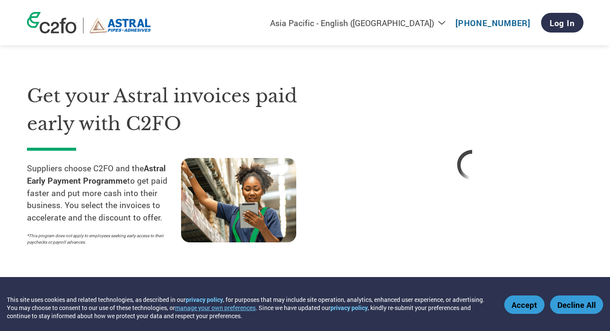  Describe the element at coordinates (104, 193) in the screenshot. I see `p: Suppliers choose C2FO and the to get paid faster and put more cash into their business. You selec...` at that location.